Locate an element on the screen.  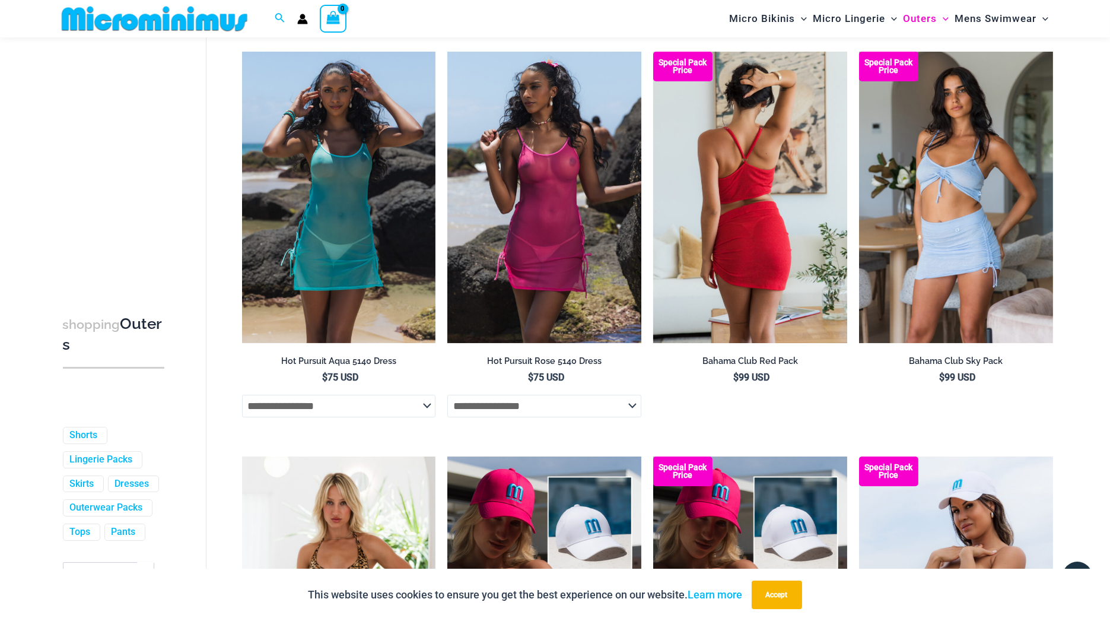
img: Hot Pursuit Rose 5140 Dress 01 is located at coordinates (544, 197).